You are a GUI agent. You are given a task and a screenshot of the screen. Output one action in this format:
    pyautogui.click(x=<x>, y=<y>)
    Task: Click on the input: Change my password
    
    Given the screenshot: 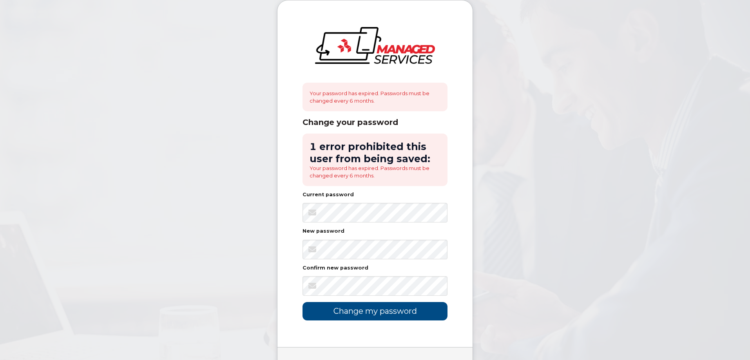 What is the action you would take?
    pyautogui.click(x=375, y=311)
    